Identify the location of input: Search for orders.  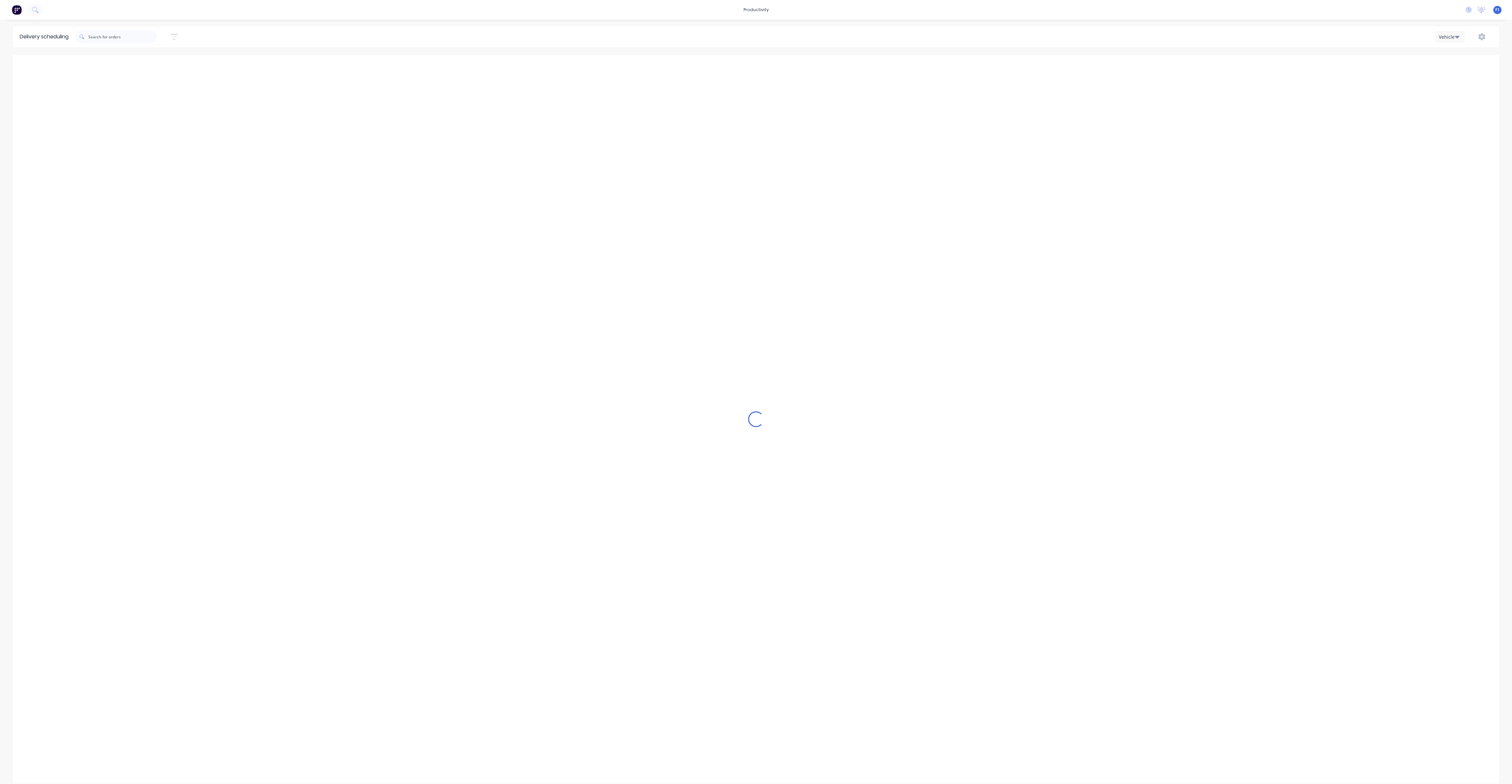
(122, 37).